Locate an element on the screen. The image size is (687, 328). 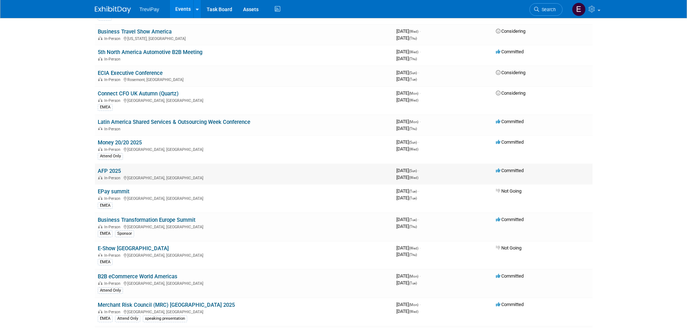
a: Latin America Shared Services & Outsourcing Week Conference is located at coordinates (174, 122).